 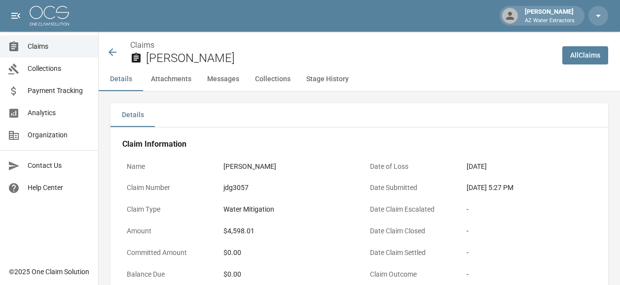 I want to click on p: Date Submitted, so click(x=410, y=188).